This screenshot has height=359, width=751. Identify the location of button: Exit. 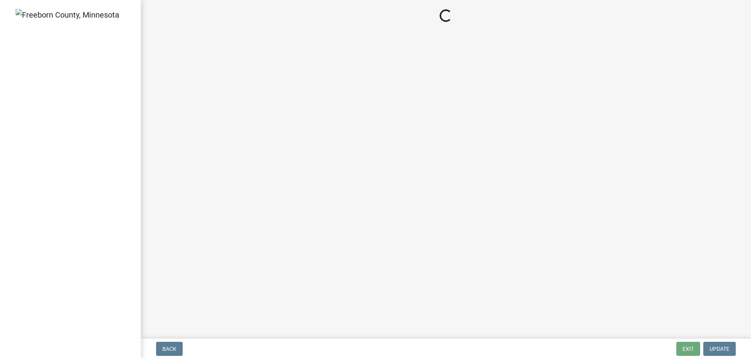
(688, 349).